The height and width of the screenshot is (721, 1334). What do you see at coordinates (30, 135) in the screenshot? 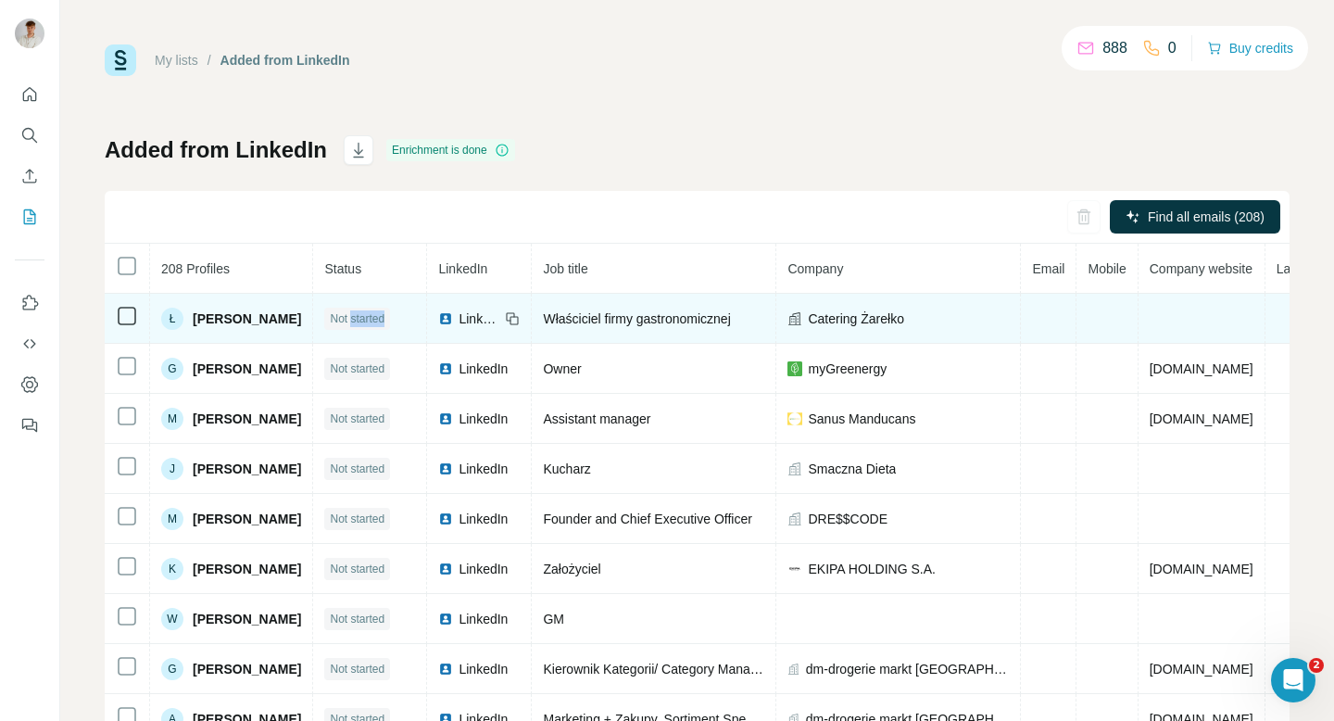
I see `button: Search` at bounding box center [30, 135].